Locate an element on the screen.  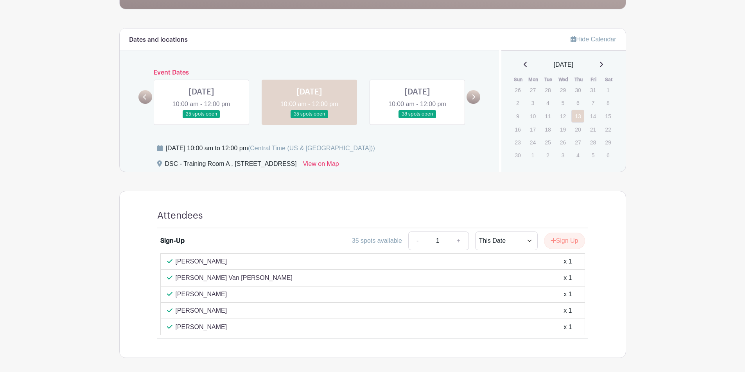
p: 11 is located at coordinates (547, 116).